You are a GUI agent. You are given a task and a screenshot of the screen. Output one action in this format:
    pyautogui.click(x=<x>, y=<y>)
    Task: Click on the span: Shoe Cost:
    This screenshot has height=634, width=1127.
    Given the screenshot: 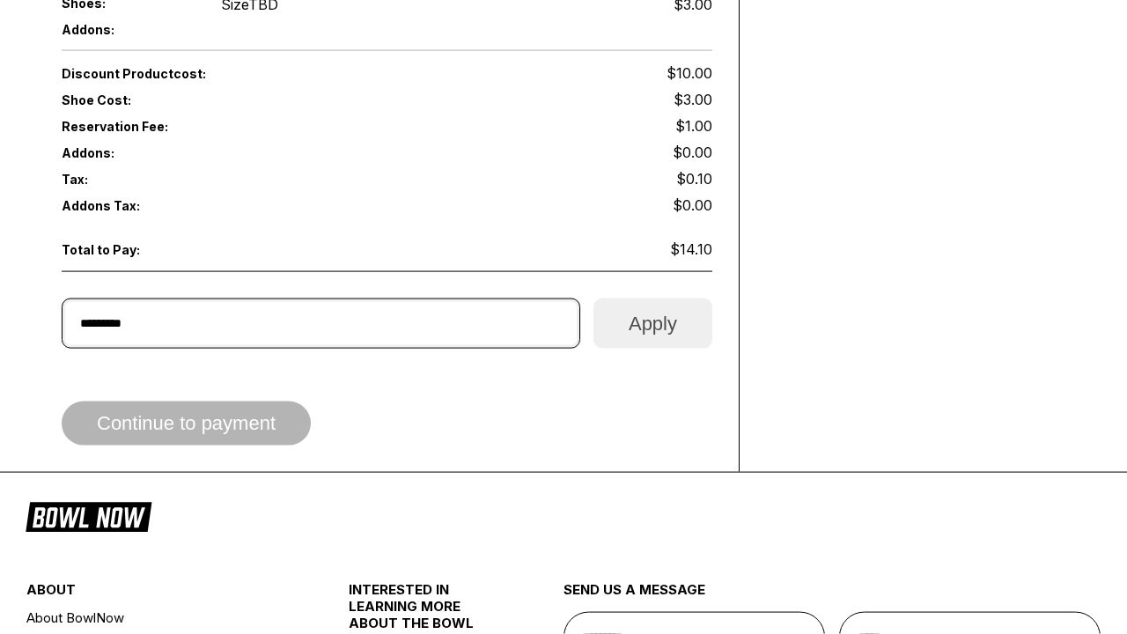 What is the action you would take?
    pyautogui.click(x=127, y=100)
    